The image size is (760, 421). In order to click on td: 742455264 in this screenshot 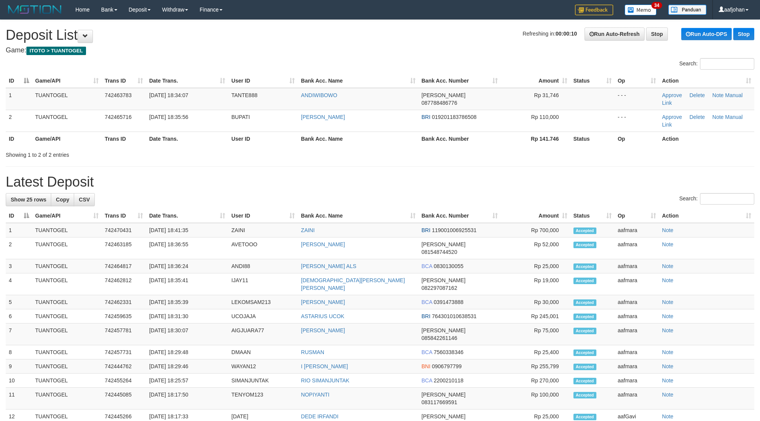, I will do `click(124, 381)`.